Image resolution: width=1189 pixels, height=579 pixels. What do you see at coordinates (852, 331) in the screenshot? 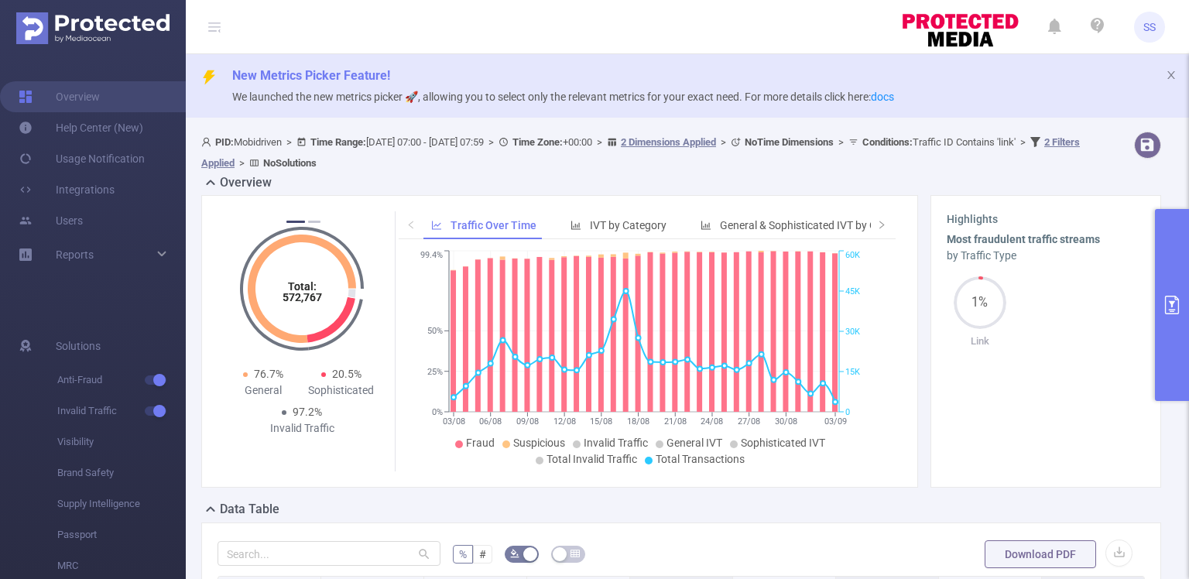
I see `tspan: 30K` at bounding box center [852, 331].